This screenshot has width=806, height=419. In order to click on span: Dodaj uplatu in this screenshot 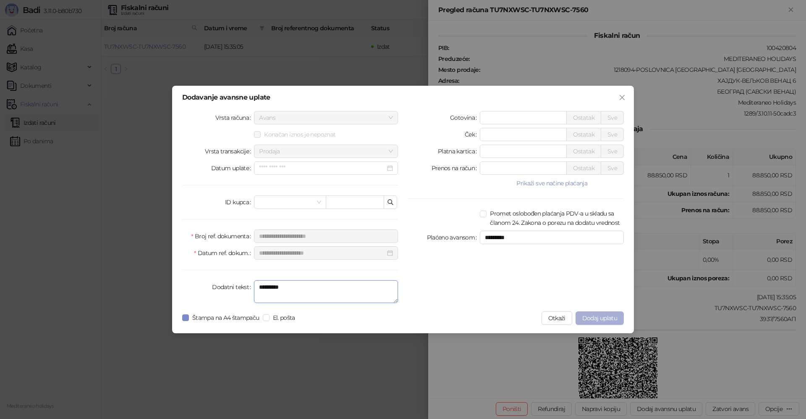, I will do `click(600, 318)`.